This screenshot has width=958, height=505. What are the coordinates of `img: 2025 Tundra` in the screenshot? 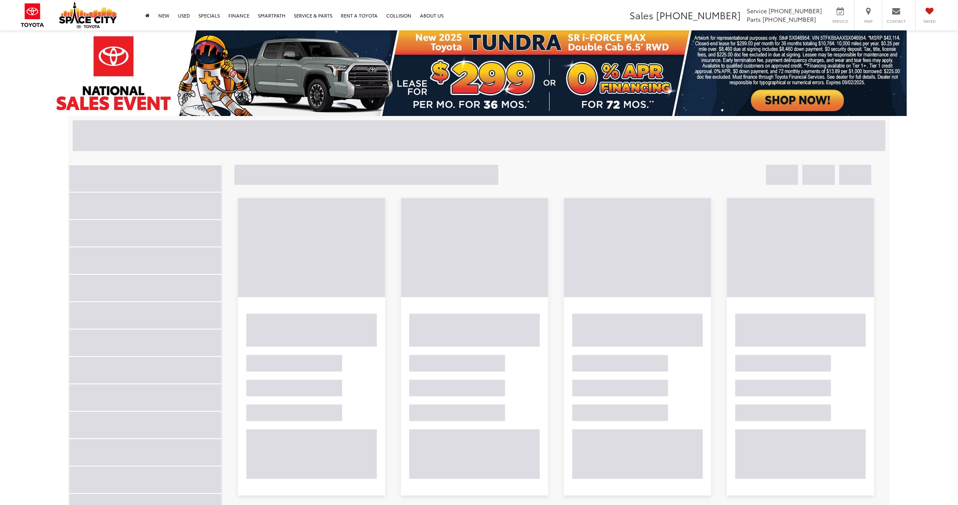 It's located at (479, 73).